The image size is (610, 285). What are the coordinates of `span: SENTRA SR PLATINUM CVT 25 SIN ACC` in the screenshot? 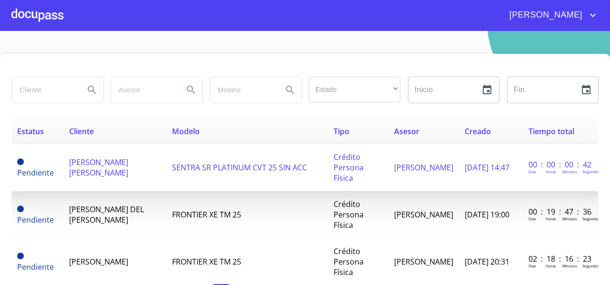 It's located at (239, 168).